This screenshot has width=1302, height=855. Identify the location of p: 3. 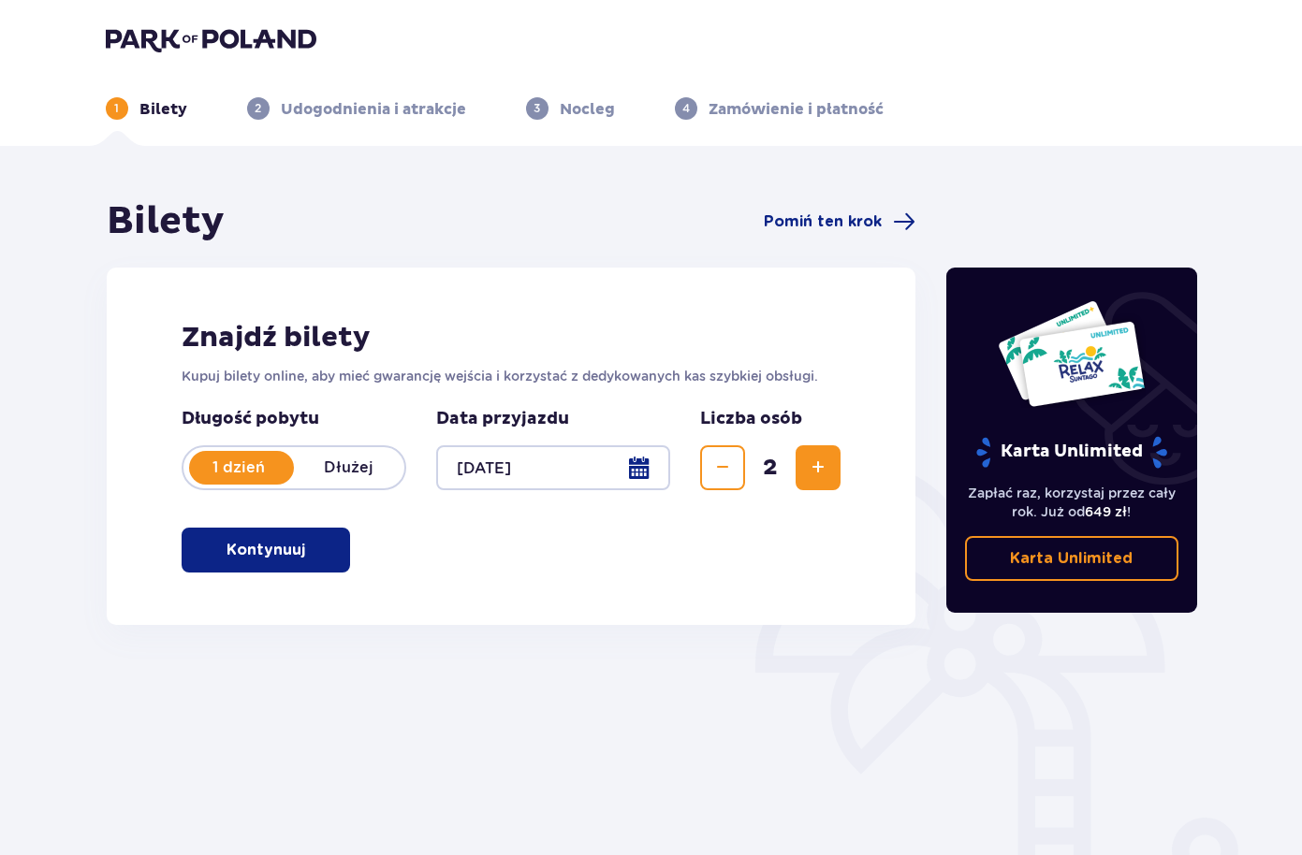
(536, 109).